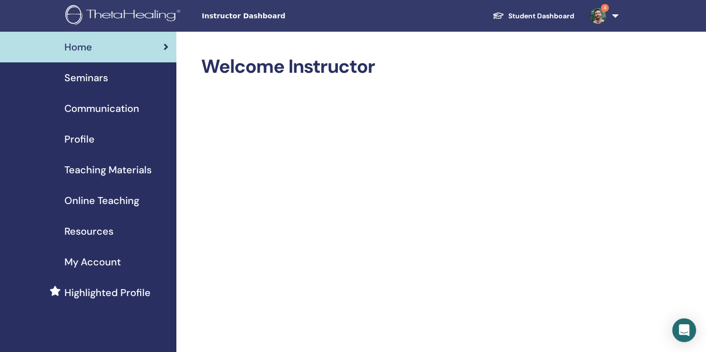  Describe the element at coordinates (89, 231) in the screenshot. I see `span: Resources` at that location.